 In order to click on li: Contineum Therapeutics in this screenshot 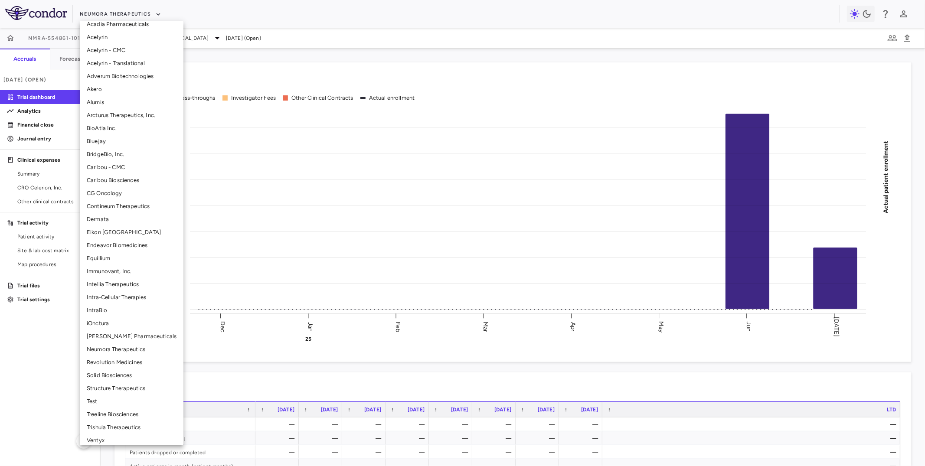, I will do `click(131, 206)`.